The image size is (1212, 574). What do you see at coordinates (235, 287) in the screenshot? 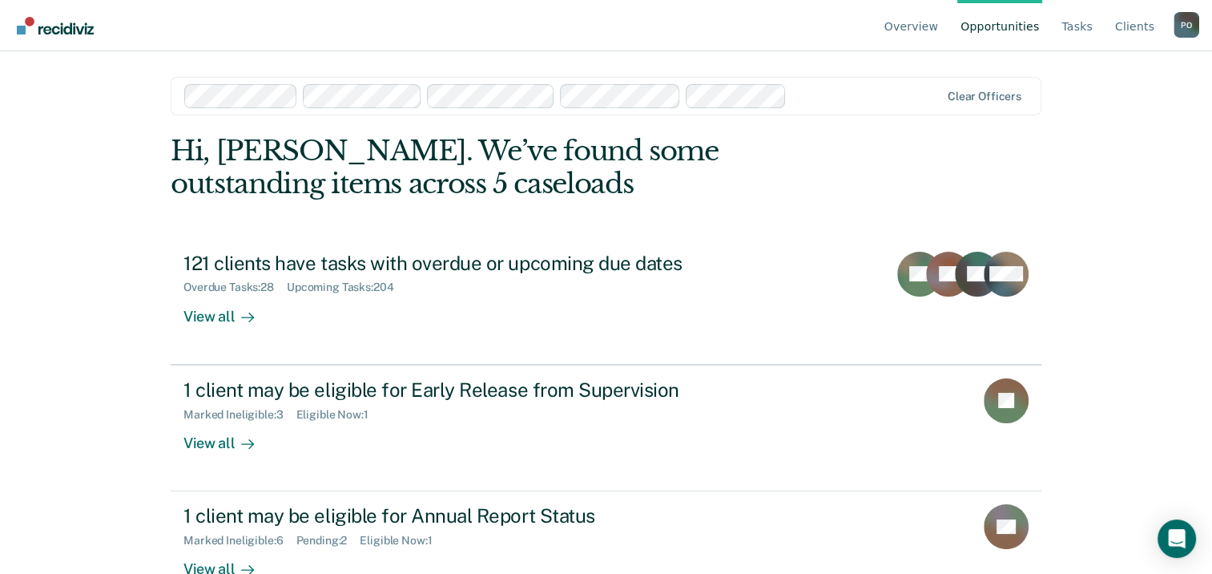
I see `div: Overdue Tasks : 28` at bounding box center [235, 287].